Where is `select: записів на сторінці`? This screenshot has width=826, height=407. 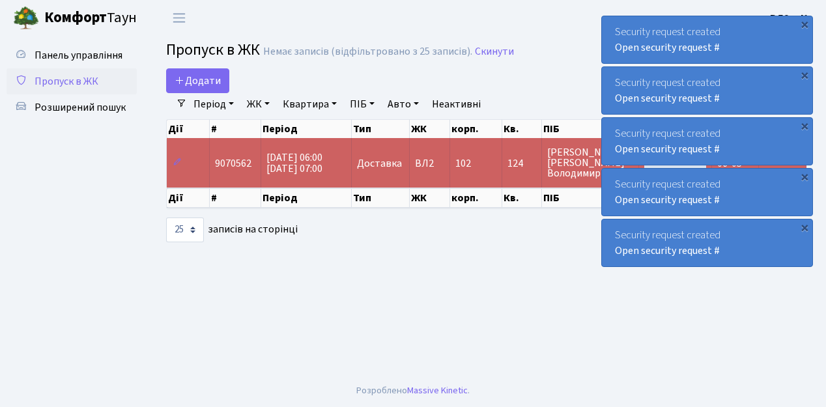 select: записів на сторінці is located at coordinates (185, 230).